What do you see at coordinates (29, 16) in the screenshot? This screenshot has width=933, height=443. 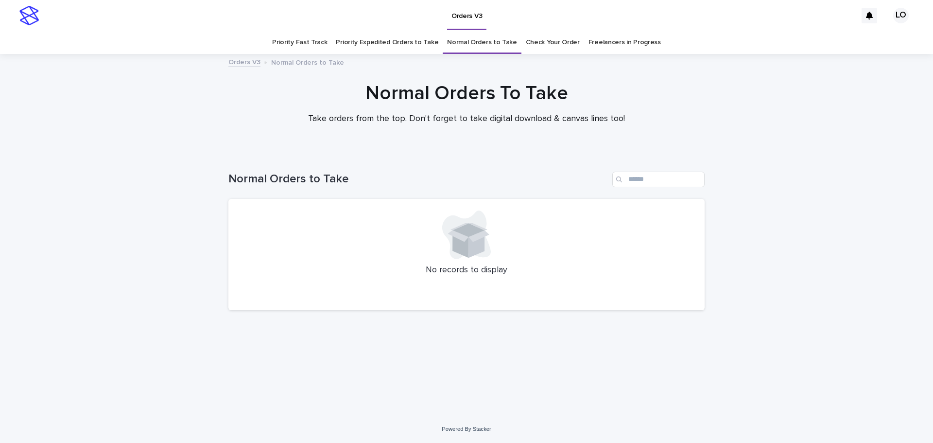 I see `img: stacker-logo-s-only.png` at bounding box center [29, 16].